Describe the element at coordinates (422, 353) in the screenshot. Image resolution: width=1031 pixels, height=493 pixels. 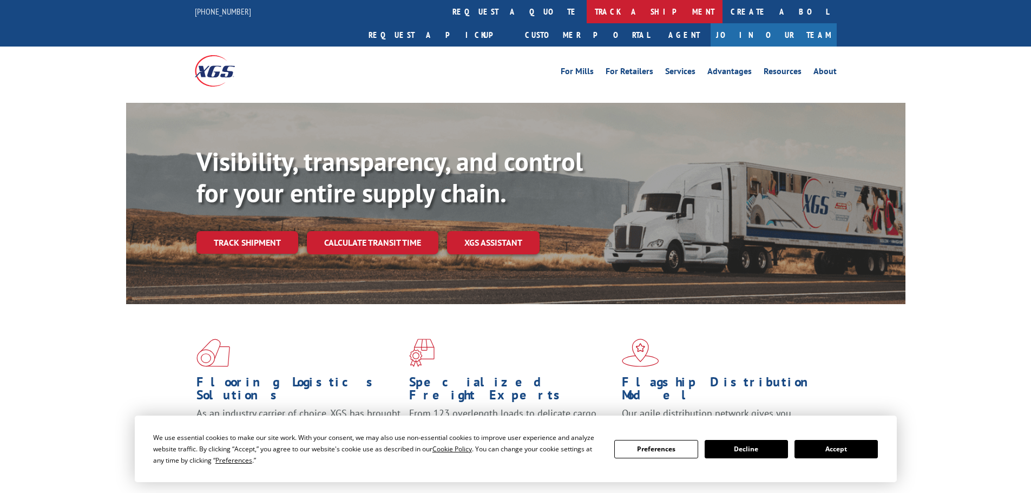
I see `img: xgs-icon-focused-on-flooring-red` at that location.